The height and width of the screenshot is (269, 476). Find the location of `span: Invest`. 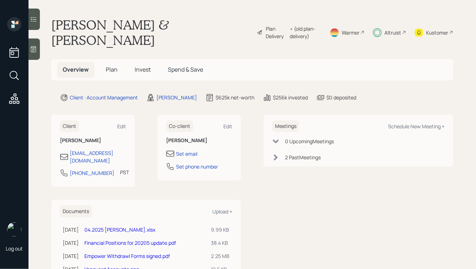

span: Invest is located at coordinates (142, 69).